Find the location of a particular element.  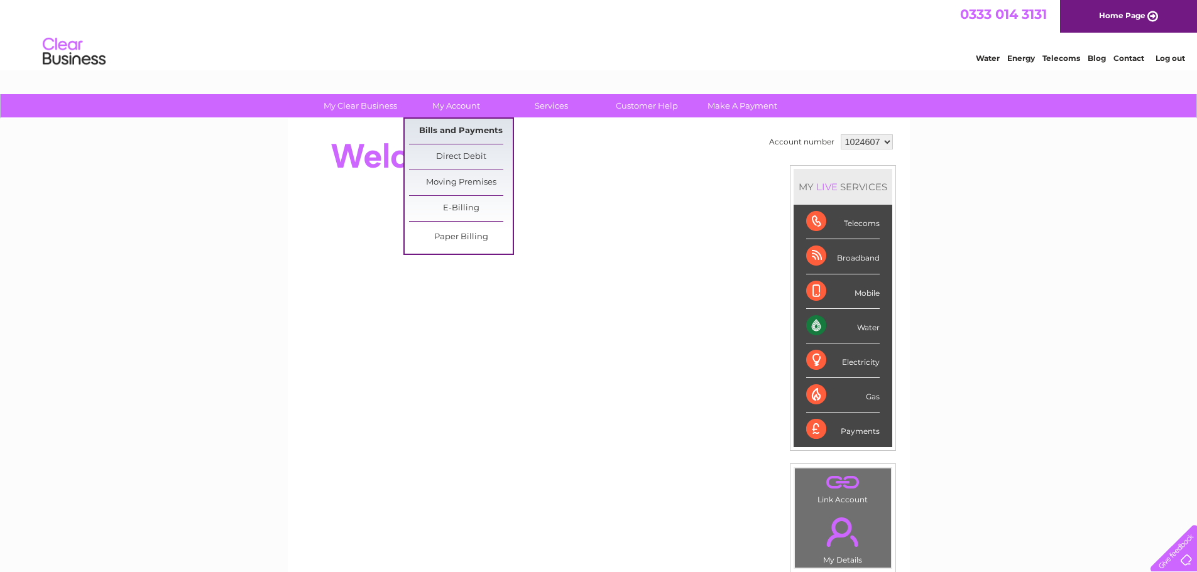

td: Link Account is located at coordinates (843, 488).